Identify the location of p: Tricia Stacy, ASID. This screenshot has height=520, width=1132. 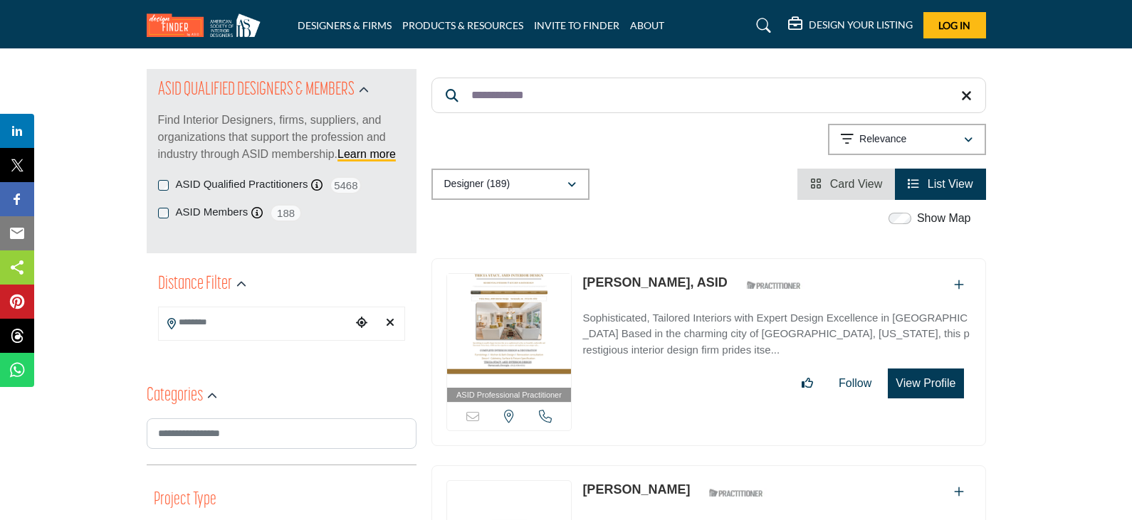
(654, 283).